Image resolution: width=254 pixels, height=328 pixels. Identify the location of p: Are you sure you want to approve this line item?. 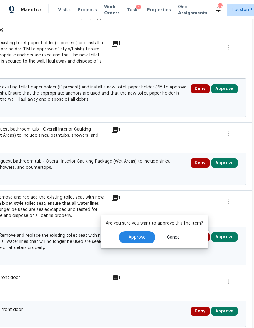
(155, 223).